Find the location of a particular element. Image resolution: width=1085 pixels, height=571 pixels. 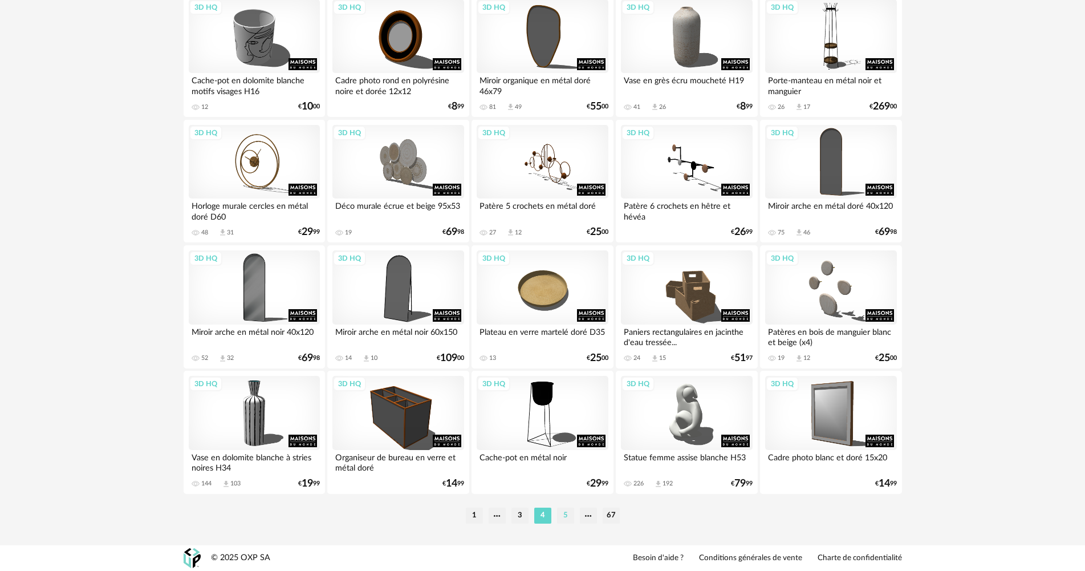

div: 192 is located at coordinates (668, 483).